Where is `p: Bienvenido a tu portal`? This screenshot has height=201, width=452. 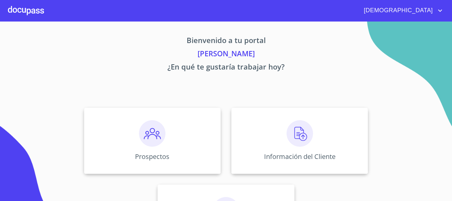
p: Bienvenido a tu portal is located at coordinates (226, 41).